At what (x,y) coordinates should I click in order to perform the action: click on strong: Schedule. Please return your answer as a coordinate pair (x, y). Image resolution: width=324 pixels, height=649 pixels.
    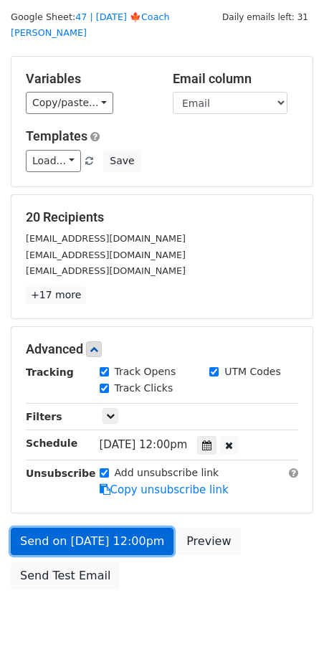
    Looking at the image, I should click on (52, 443).